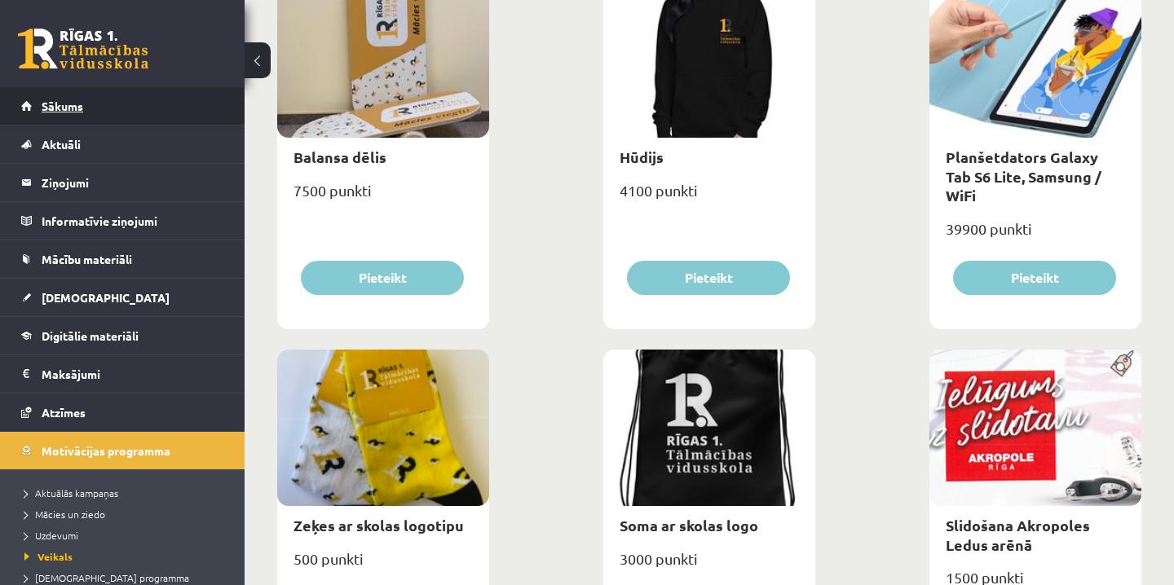 This screenshot has height=585, width=1174. Describe the element at coordinates (133, 221) in the screenshot. I see `legend: Informatīvie ziņojumi` at that location.